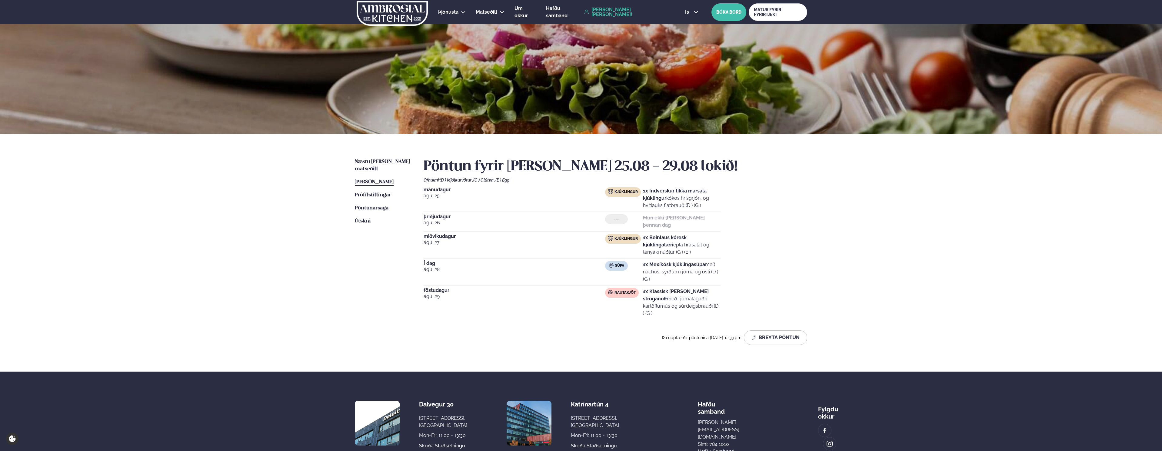 This screenshot has width=1162, height=451. Describe the element at coordinates (521, 12) in the screenshot. I see `span: Um okkur` at that location.